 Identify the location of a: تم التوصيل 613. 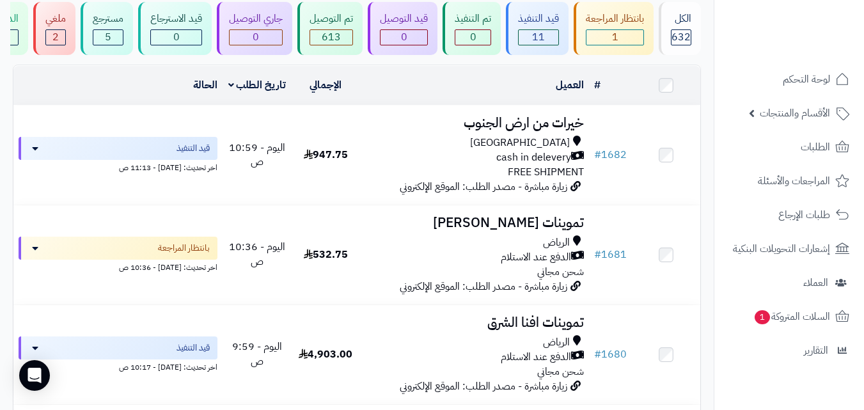
(330, 28).